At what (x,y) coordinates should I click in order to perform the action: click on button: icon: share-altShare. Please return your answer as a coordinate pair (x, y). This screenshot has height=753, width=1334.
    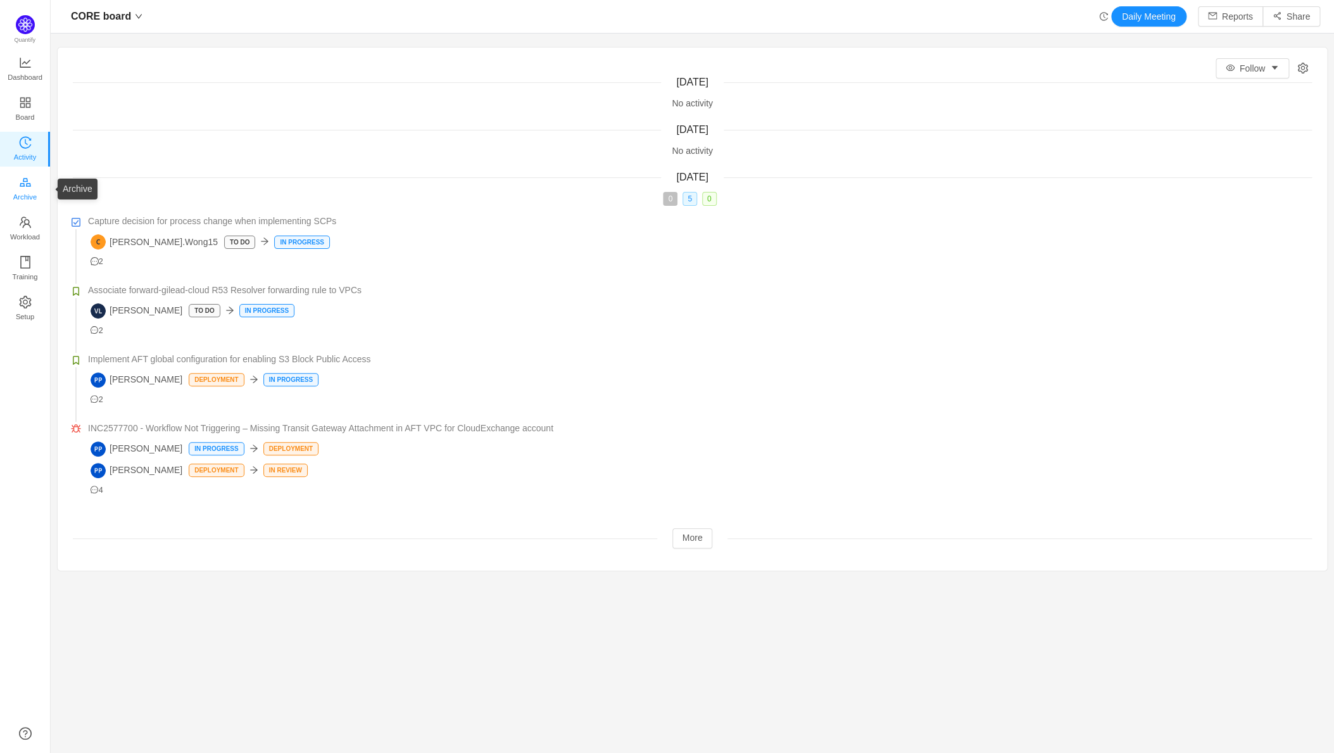
    Looking at the image, I should click on (1291, 16).